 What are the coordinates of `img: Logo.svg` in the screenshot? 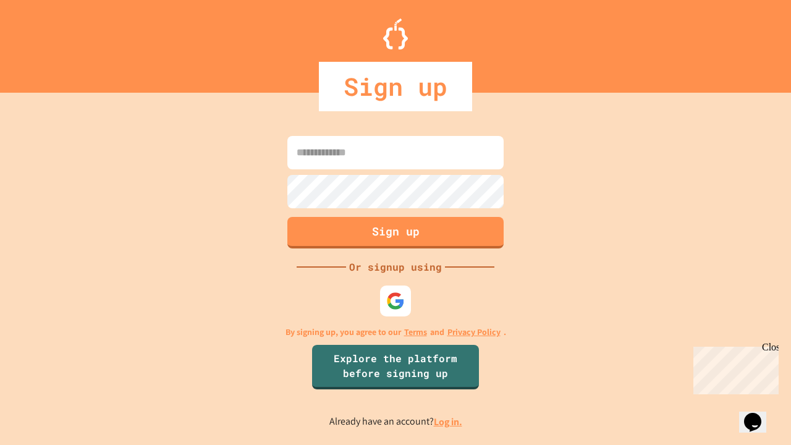 It's located at (395, 34).